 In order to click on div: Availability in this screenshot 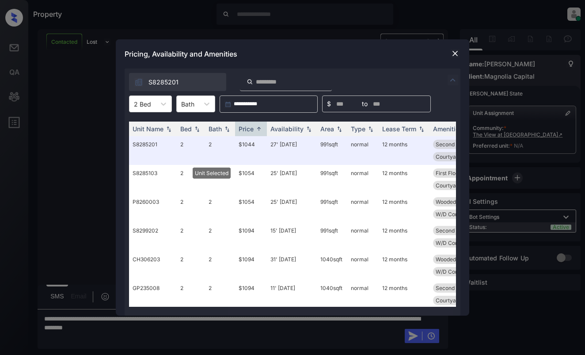, I will do `click(287, 129)`.